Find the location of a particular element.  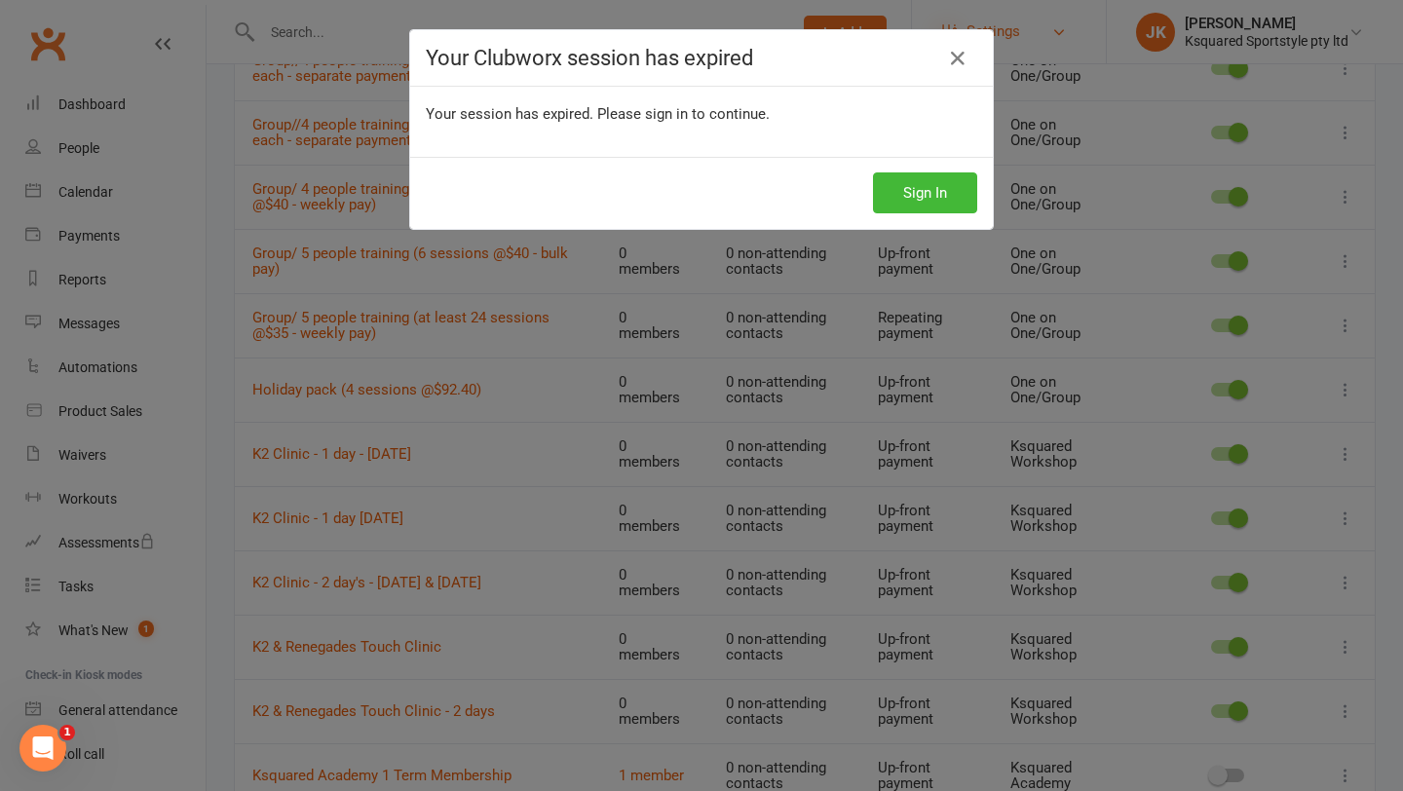

button: Sign In is located at coordinates (924, 193).